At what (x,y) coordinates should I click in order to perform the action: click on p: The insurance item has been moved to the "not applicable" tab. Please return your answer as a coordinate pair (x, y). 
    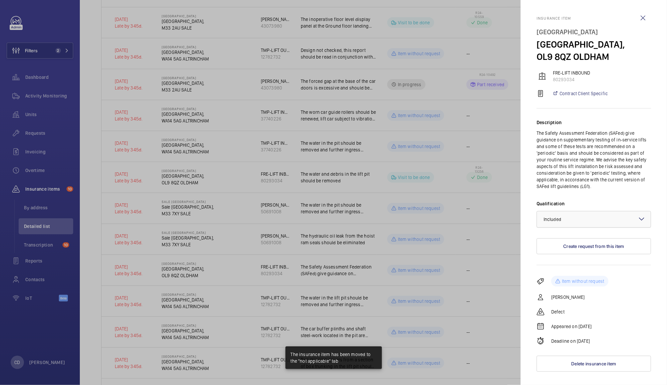
    Looking at the image, I should click on (334, 358).